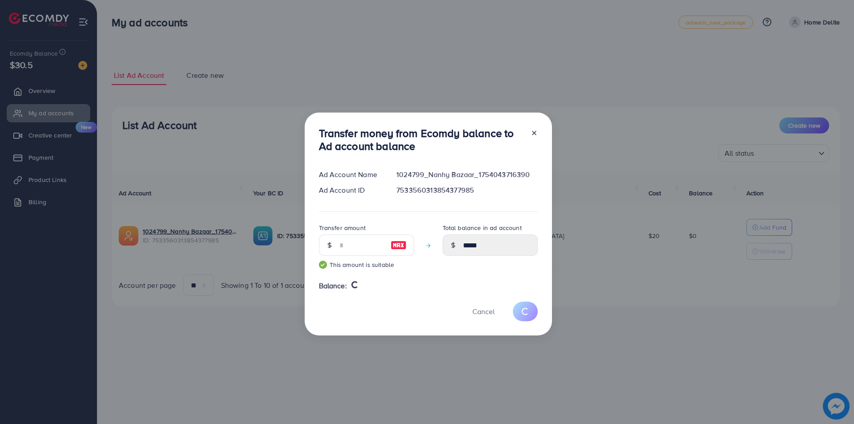  I want to click on div: 7533560313854377985, so click(467, 190).